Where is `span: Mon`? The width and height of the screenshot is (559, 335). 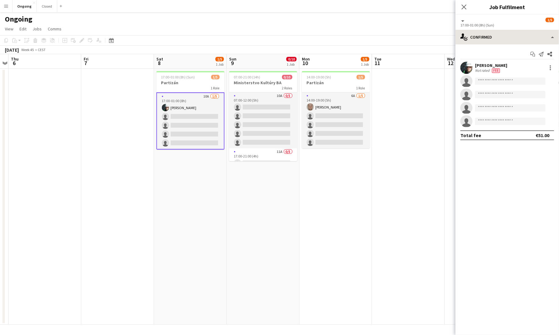 span: Mon is located at coordinates (306, 59).